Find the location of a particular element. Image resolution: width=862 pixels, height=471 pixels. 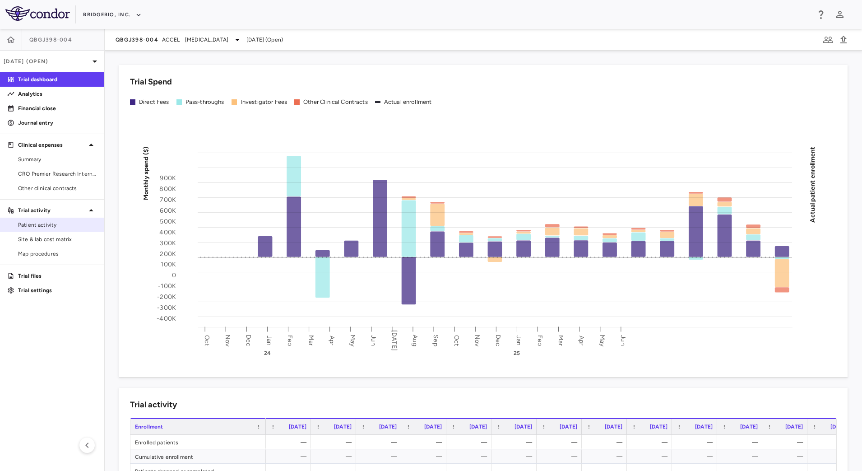

text: Oct is located at coordinates (207, 340).